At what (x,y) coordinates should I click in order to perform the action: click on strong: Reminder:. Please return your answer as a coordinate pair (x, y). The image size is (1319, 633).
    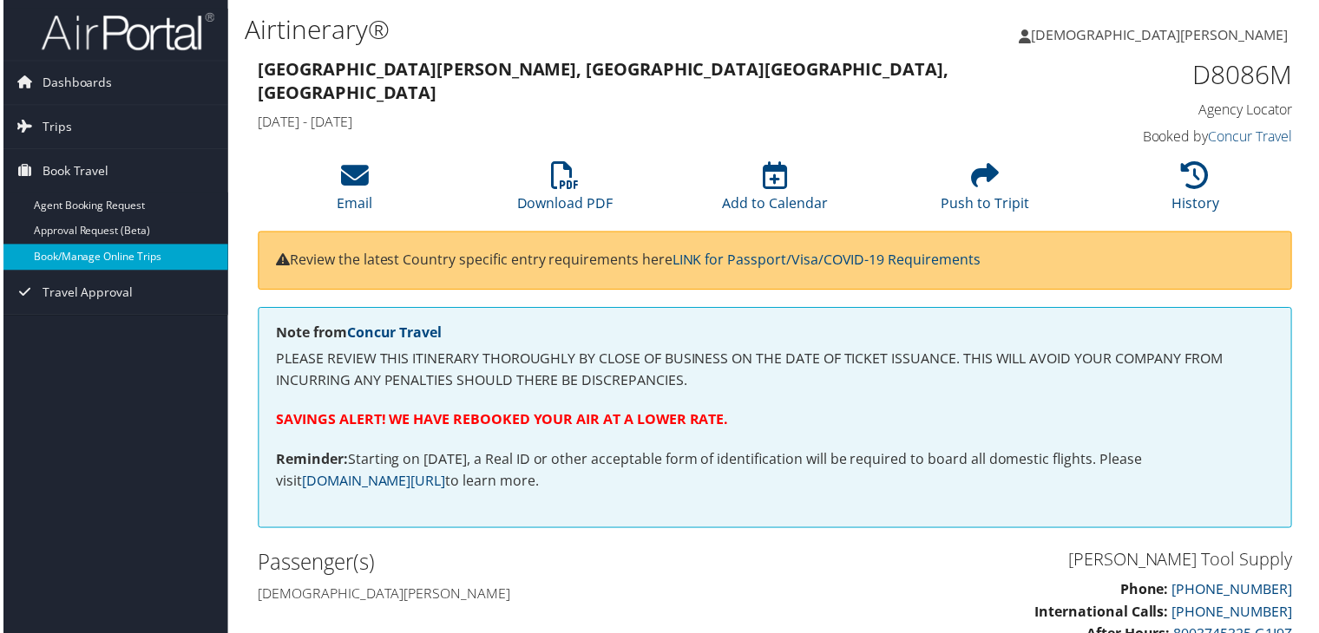
    Looking at the image, I should click on (310, 462).